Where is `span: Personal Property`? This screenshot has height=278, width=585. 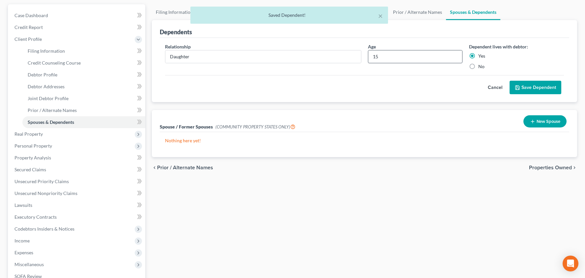 span: Personal Property is located at coordinates (33, 146).